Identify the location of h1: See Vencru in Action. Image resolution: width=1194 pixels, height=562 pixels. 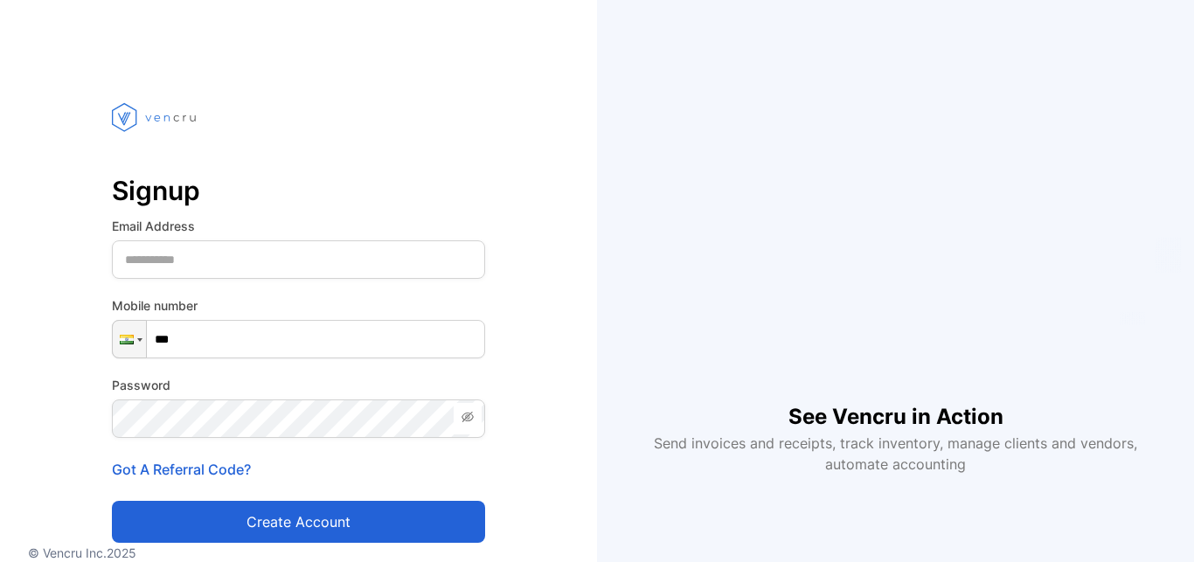
(896, 403).